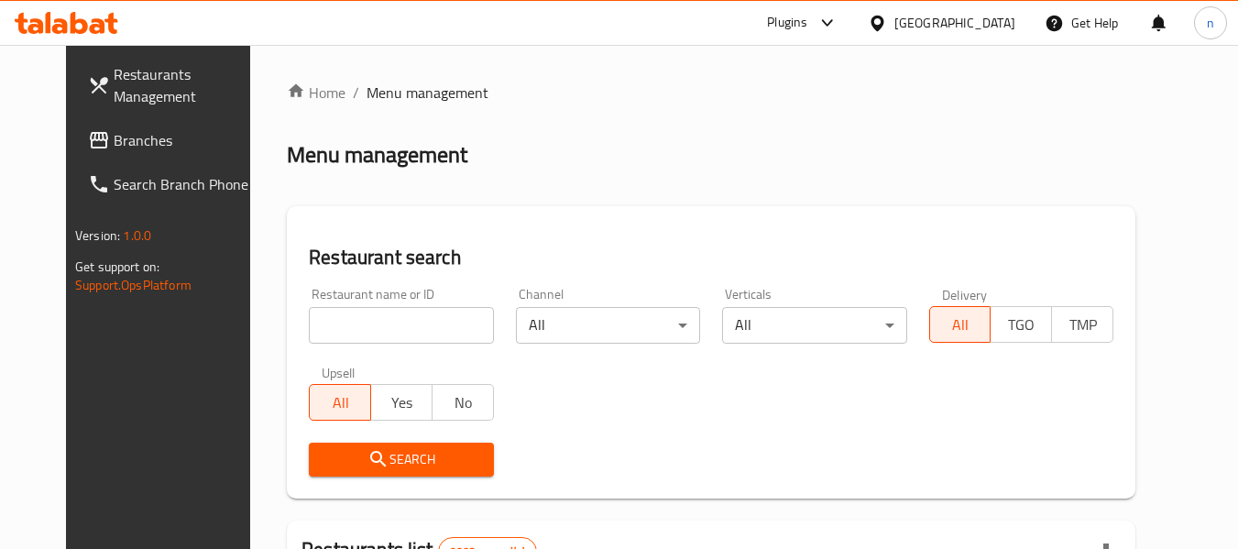  I want to click on button: TMP, so click(1082, 324).